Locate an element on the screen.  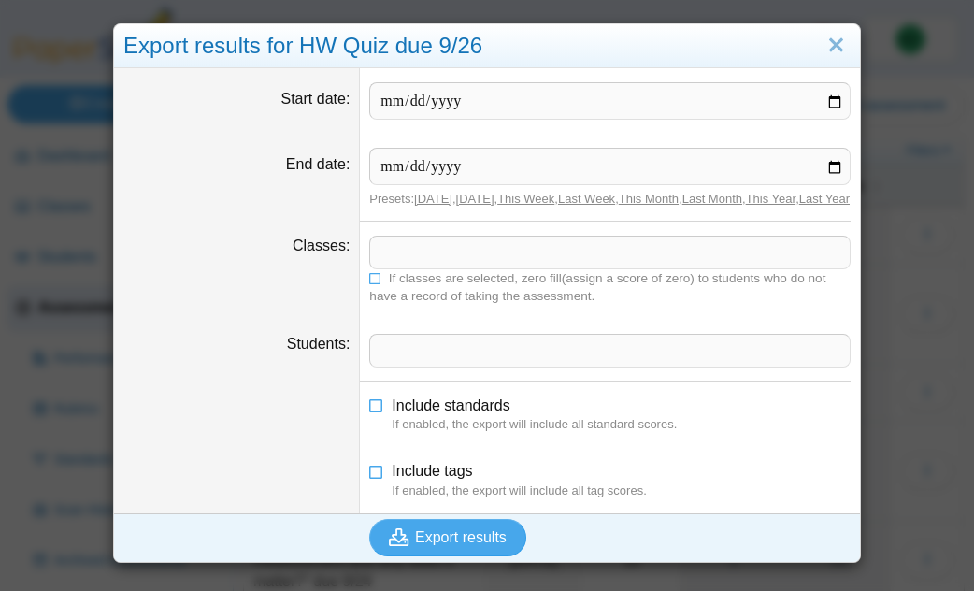
label: Classes is located at coordinates (321, 245).